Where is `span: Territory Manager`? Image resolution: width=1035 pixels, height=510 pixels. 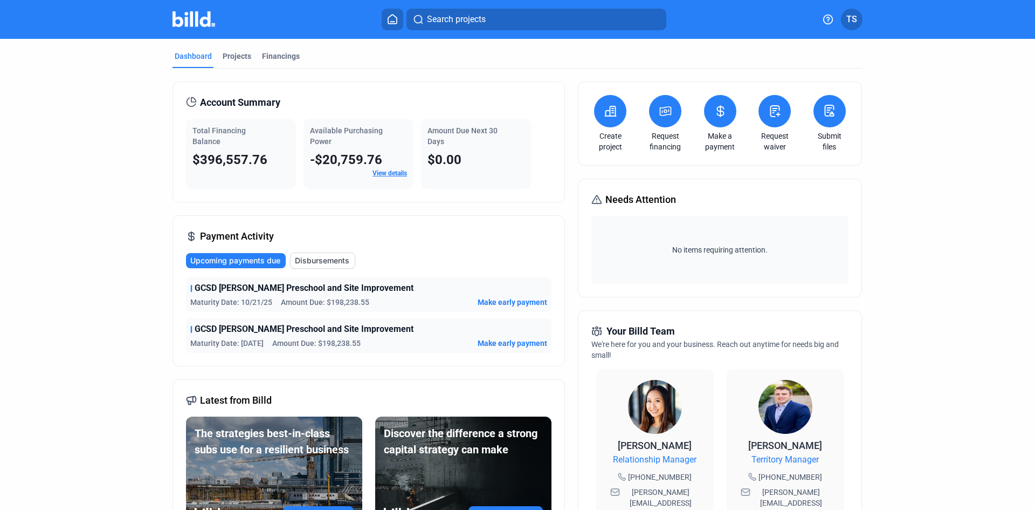 span: Territory Manager is located at coordinates (785, 459).